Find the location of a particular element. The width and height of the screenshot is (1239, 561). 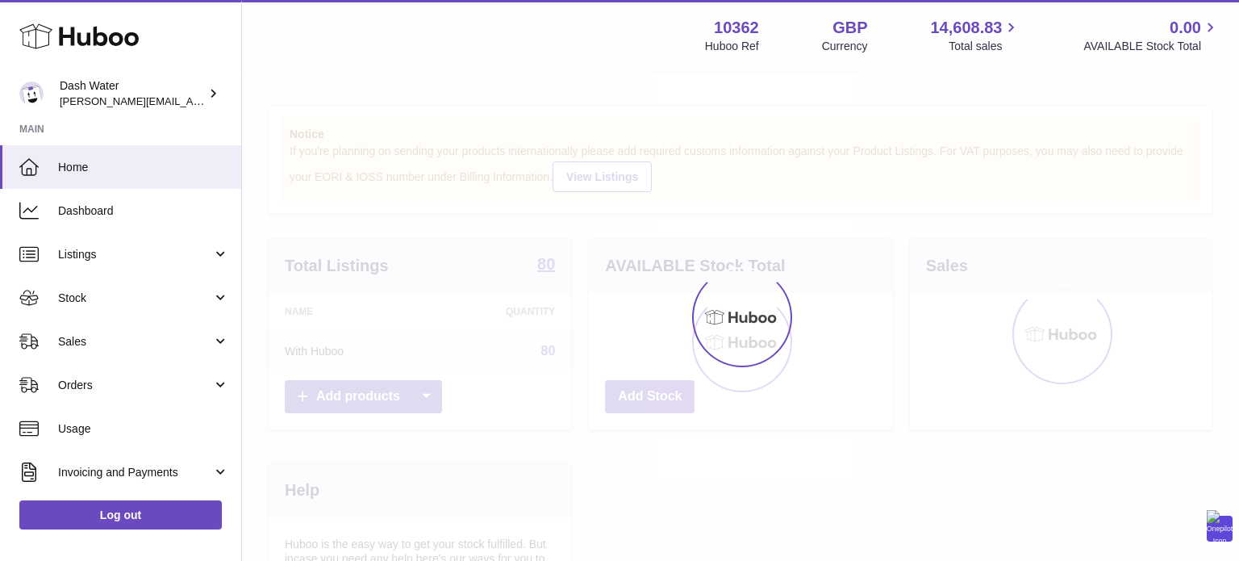

span: Total sales is located at coordinates (984, 46).